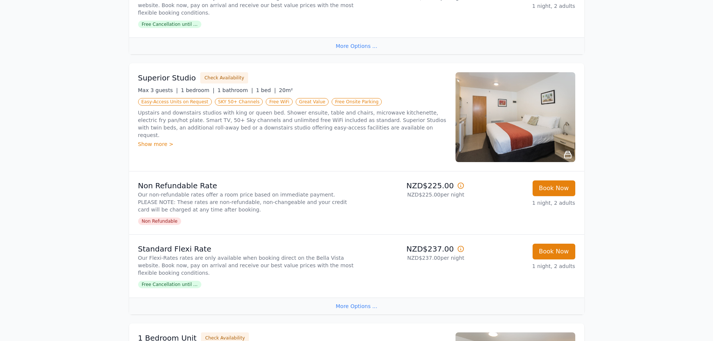  I want to click on p: Standard Flexi Rate, so click(246, 249).